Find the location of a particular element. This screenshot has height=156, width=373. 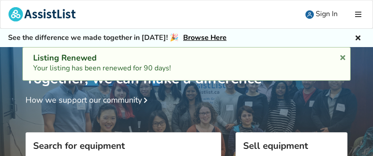

h3: Search for equipment is located at coordinates (123, 146).